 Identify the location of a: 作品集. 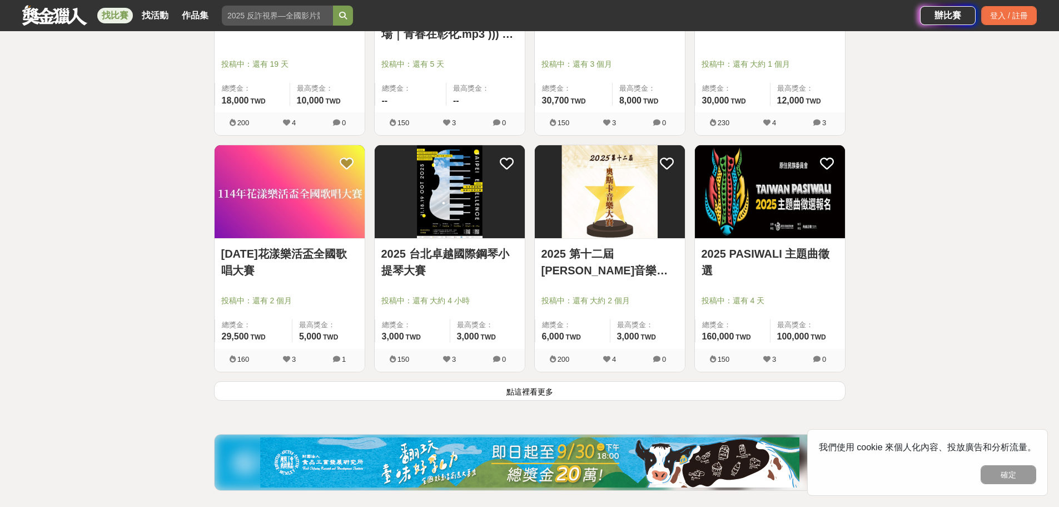
(195, 16).